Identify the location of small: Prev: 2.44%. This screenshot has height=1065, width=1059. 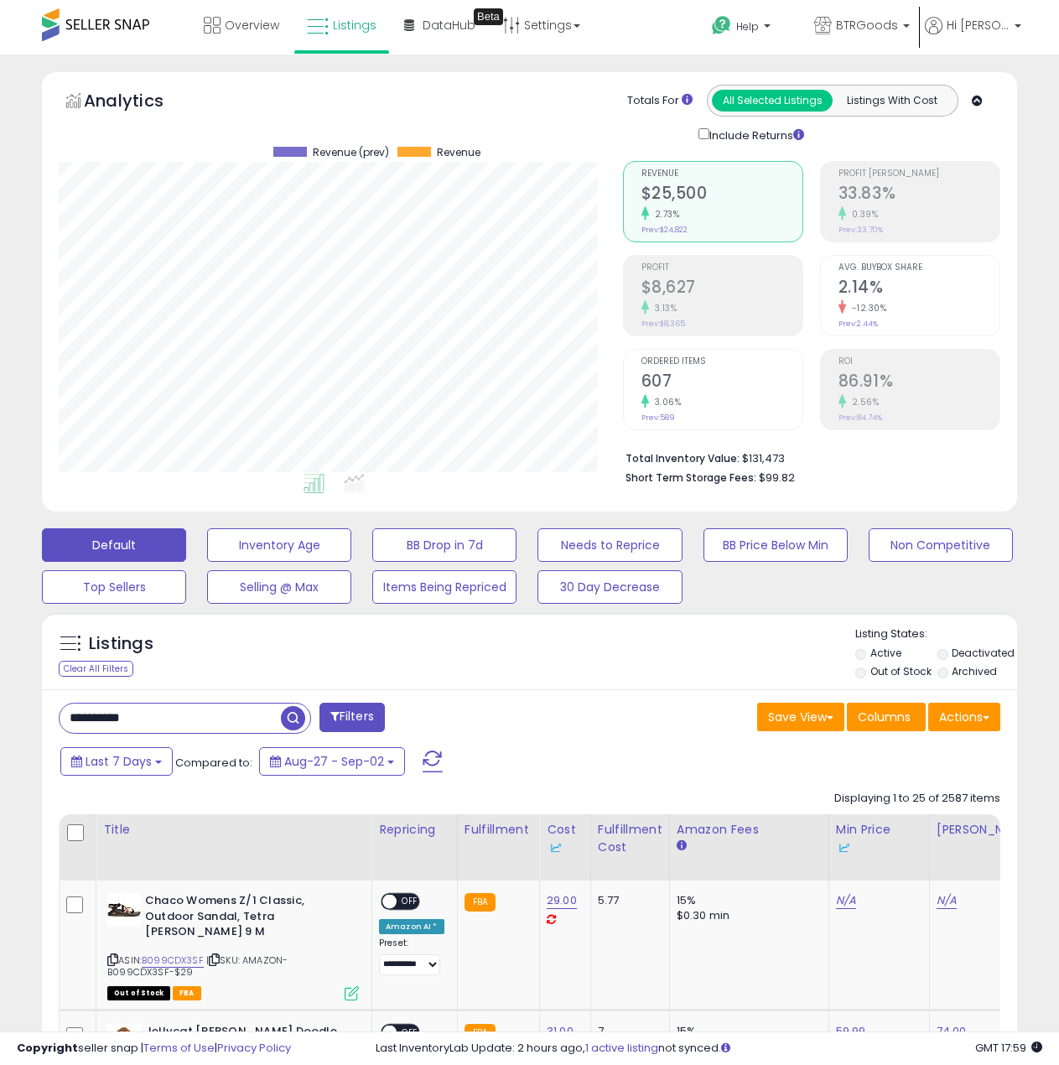
(858, 324).